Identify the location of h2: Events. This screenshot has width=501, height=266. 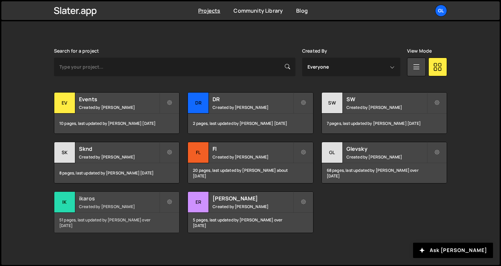
(119, 99).